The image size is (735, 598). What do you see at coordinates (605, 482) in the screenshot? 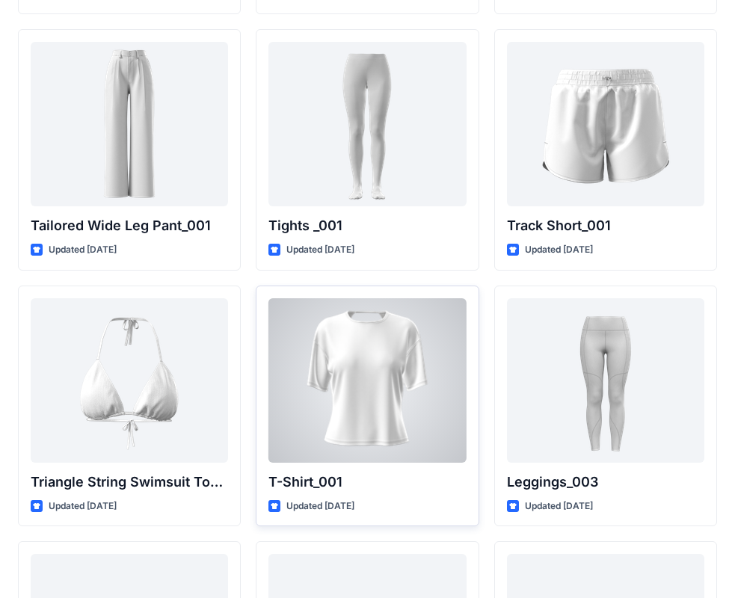
I see `p: Leggings_003` at bounding box center [605, 482].